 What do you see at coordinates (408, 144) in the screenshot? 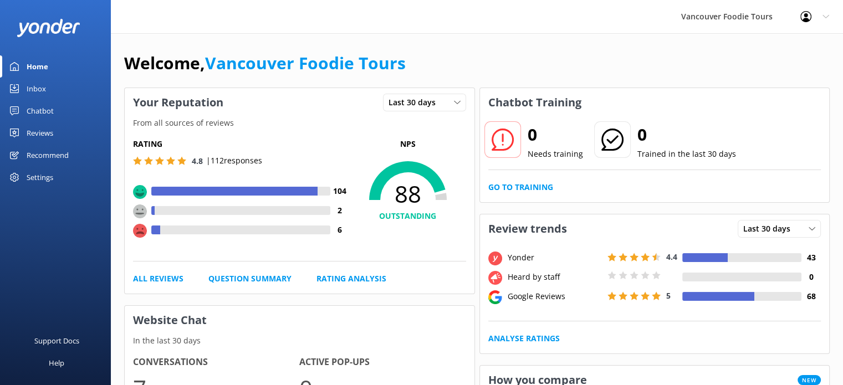
I see `p: NPS` at bounding box center [408, 144].